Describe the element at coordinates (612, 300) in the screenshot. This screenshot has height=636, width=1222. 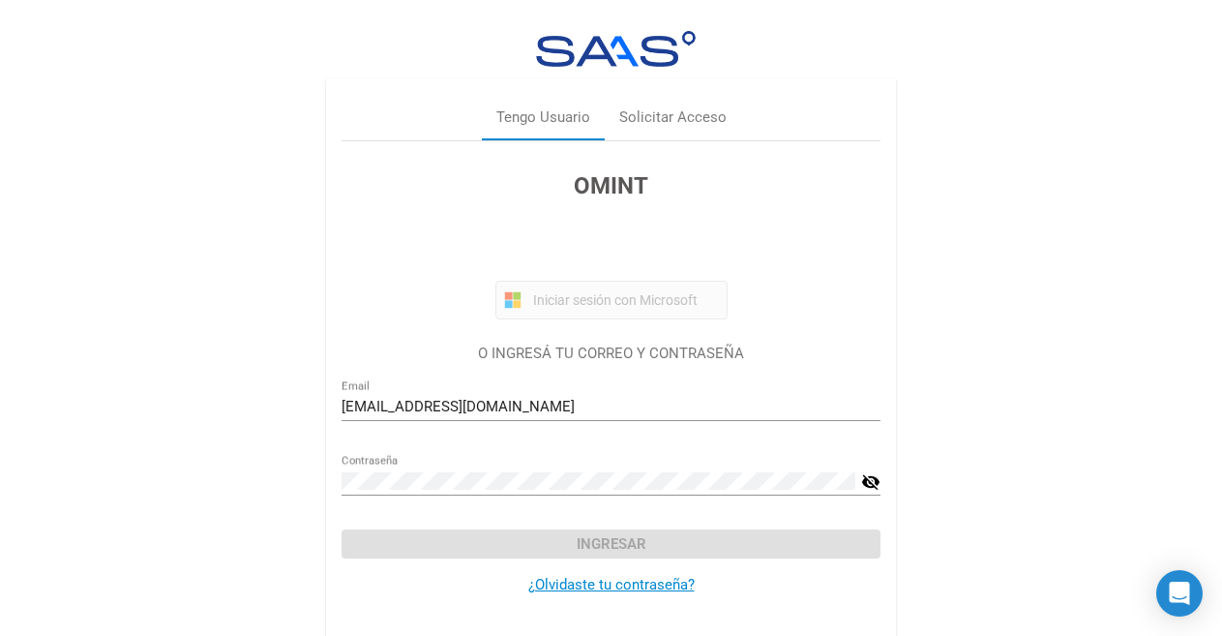
I see `button: Iniciar sesión con Microsoft` at that location.